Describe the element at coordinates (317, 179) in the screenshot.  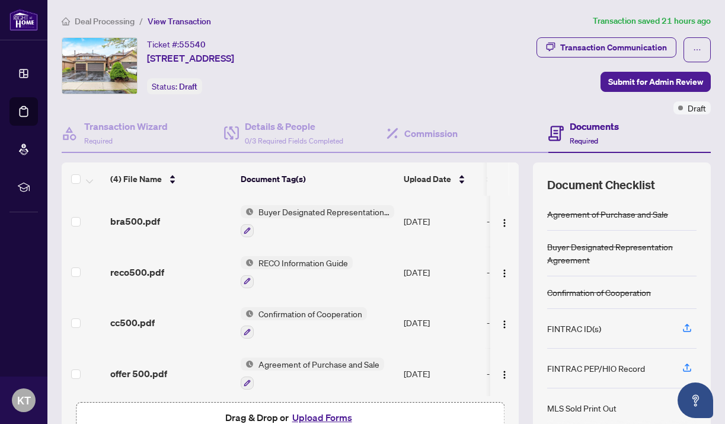
I see `th: Document Tag(s)` at that location.